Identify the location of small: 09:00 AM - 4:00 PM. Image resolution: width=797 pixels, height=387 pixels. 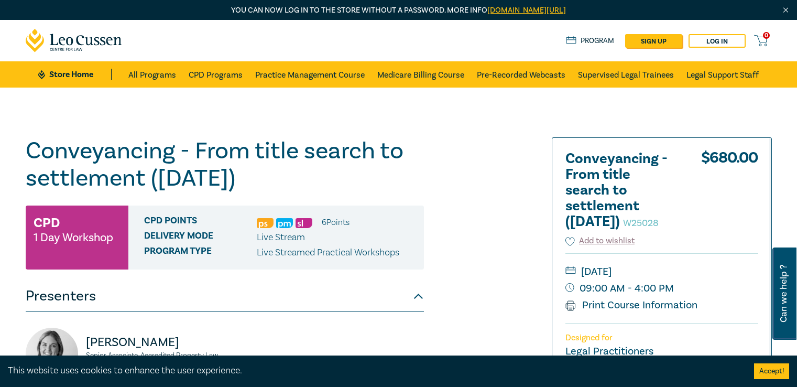
(662, 288).